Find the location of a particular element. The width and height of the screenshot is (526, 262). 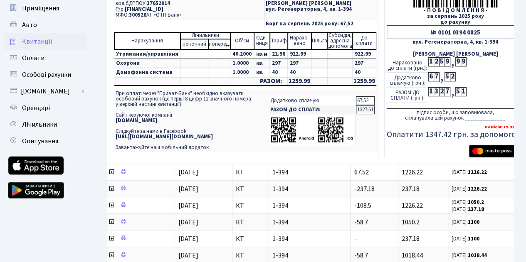

td: Нарахо- вано is located at coordinates (299, 41).